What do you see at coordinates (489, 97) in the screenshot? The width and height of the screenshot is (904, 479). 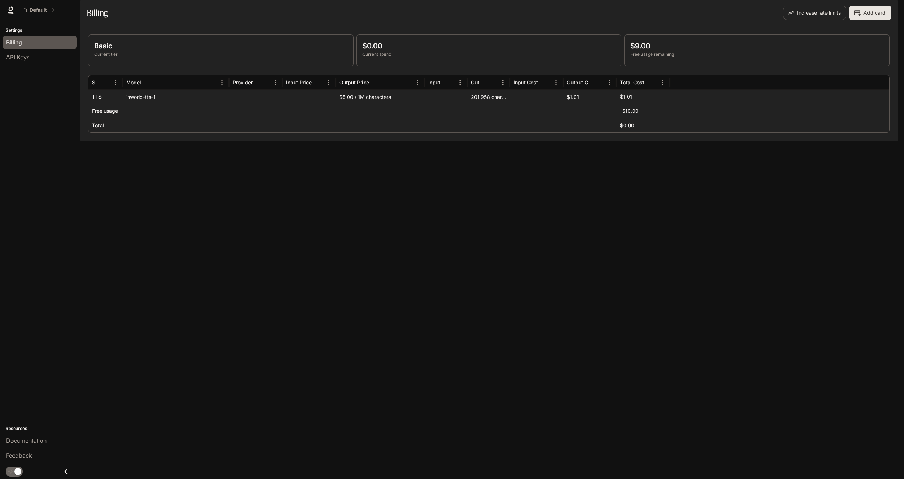 I see `div: 201,958 characters` at bounding box center [489, 97].